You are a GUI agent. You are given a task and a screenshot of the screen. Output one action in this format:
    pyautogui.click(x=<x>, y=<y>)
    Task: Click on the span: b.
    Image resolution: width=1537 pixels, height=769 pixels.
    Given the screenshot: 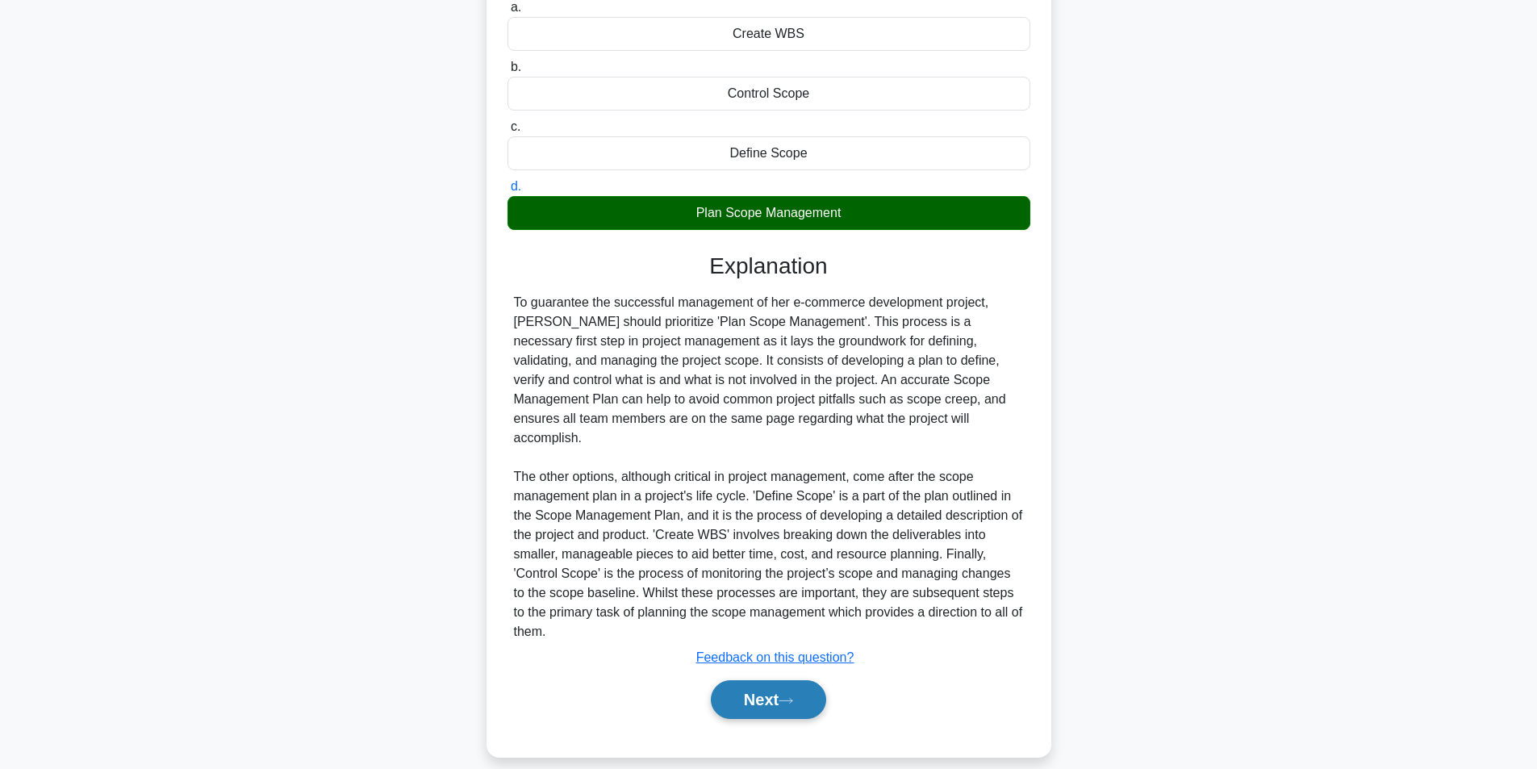 What is the action you would take?
    pyautogui.click(x=515, y=66)
    